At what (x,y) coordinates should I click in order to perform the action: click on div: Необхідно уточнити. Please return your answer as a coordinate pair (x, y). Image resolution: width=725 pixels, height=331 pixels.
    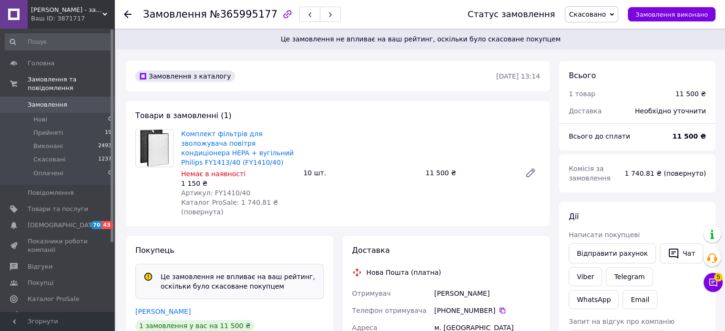
    Looking at the image, I should click on (670, 111).